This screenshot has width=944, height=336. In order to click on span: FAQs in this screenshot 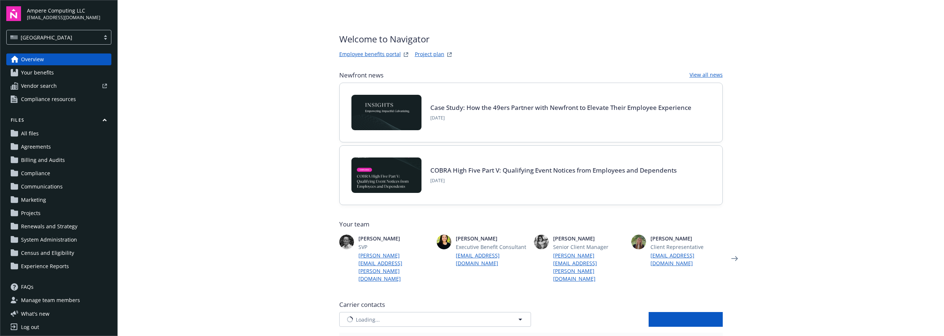, I will do `click(27, 287)`.